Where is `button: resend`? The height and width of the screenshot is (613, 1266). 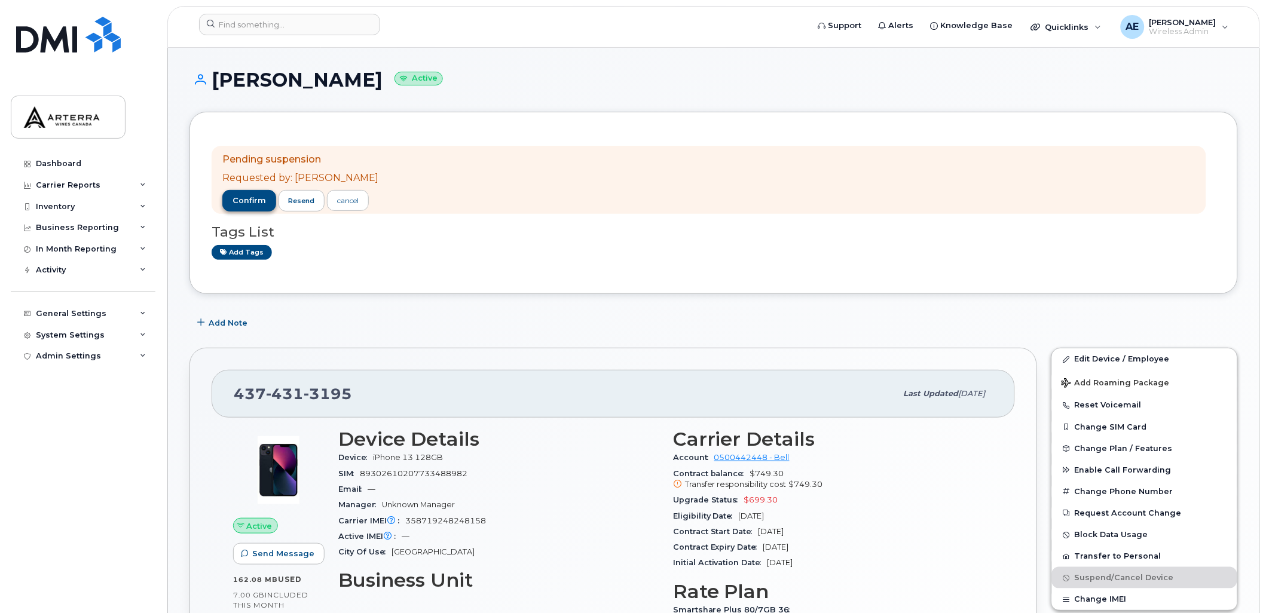 button: resend is located at coordinates (302, 201).